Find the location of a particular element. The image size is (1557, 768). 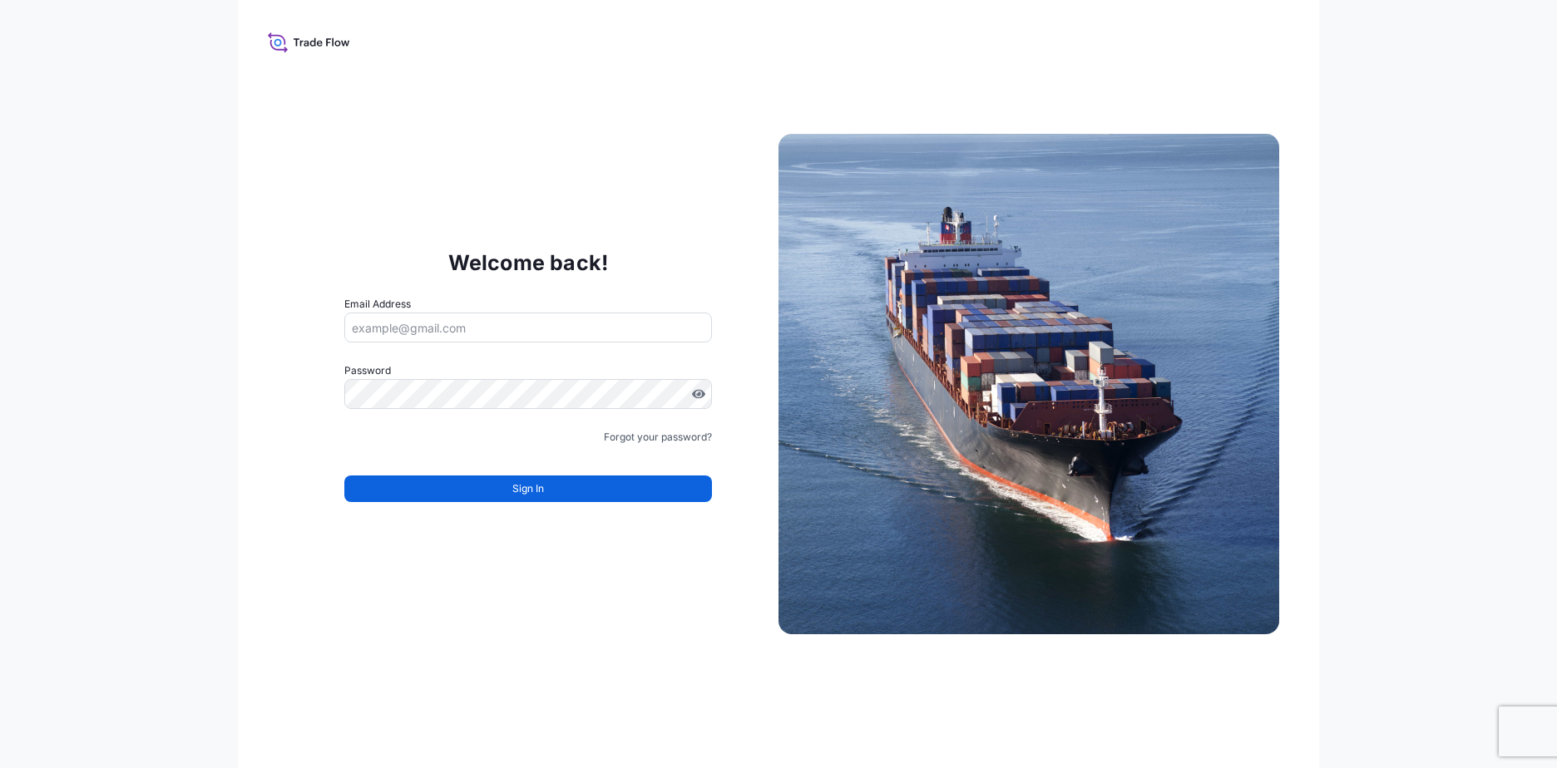

input: example@gmail.com is located at coordinates (528, 328).